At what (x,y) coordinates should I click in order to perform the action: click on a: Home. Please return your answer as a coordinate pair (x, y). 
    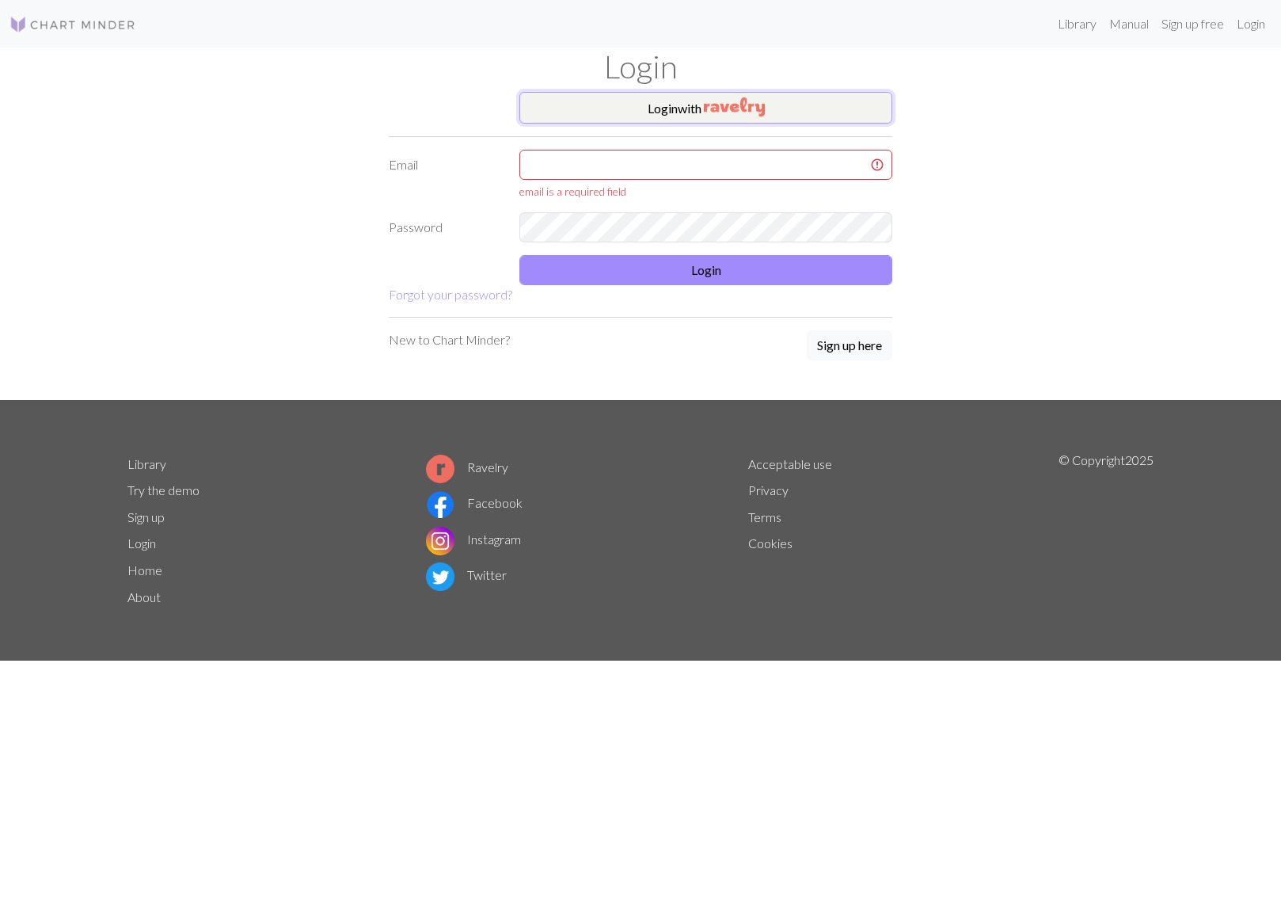
    Looking at the image, I should click on (145, 569).